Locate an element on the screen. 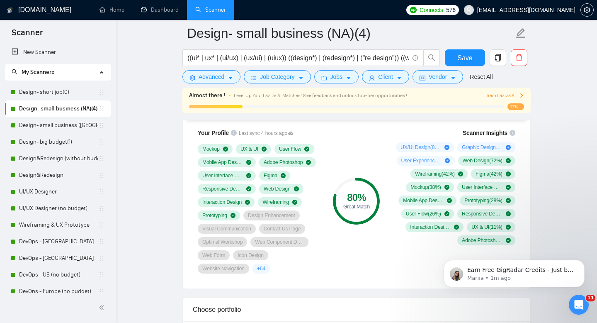 The image size is (597, 323). div: 👑 Laziza AI - Job Pre-Qualification is located at coordinates (83, 241).